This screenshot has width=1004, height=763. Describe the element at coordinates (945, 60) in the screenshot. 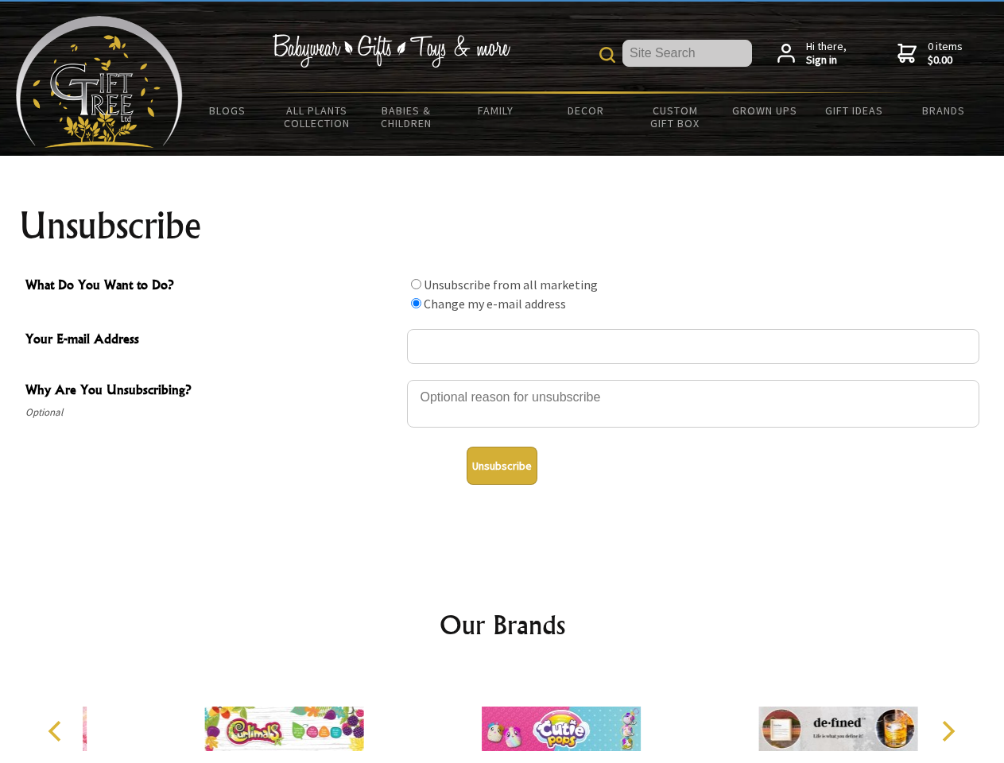

I see `strong: $0.00` at that location.